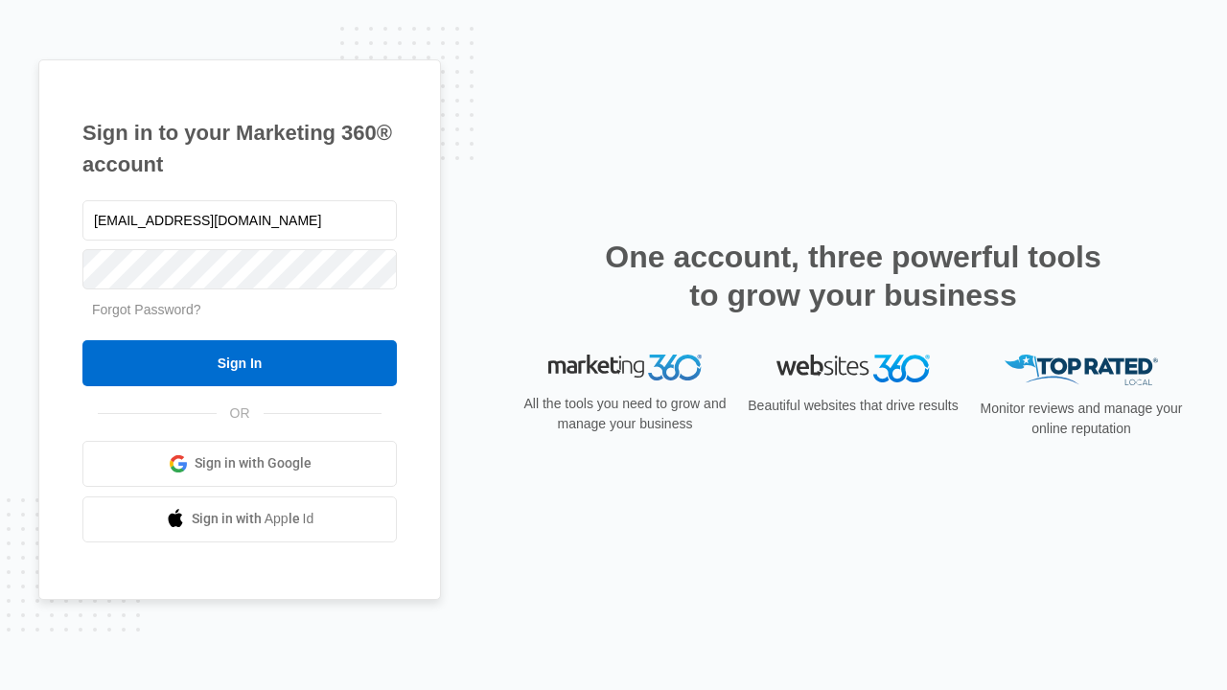 The width and height of the screenshot is (1227, 690). What do you see at coordinates (853, 276) in the screenshot?
I see `h2: One account, three powerful tools to grow your business` at bounding box center [853, 276].